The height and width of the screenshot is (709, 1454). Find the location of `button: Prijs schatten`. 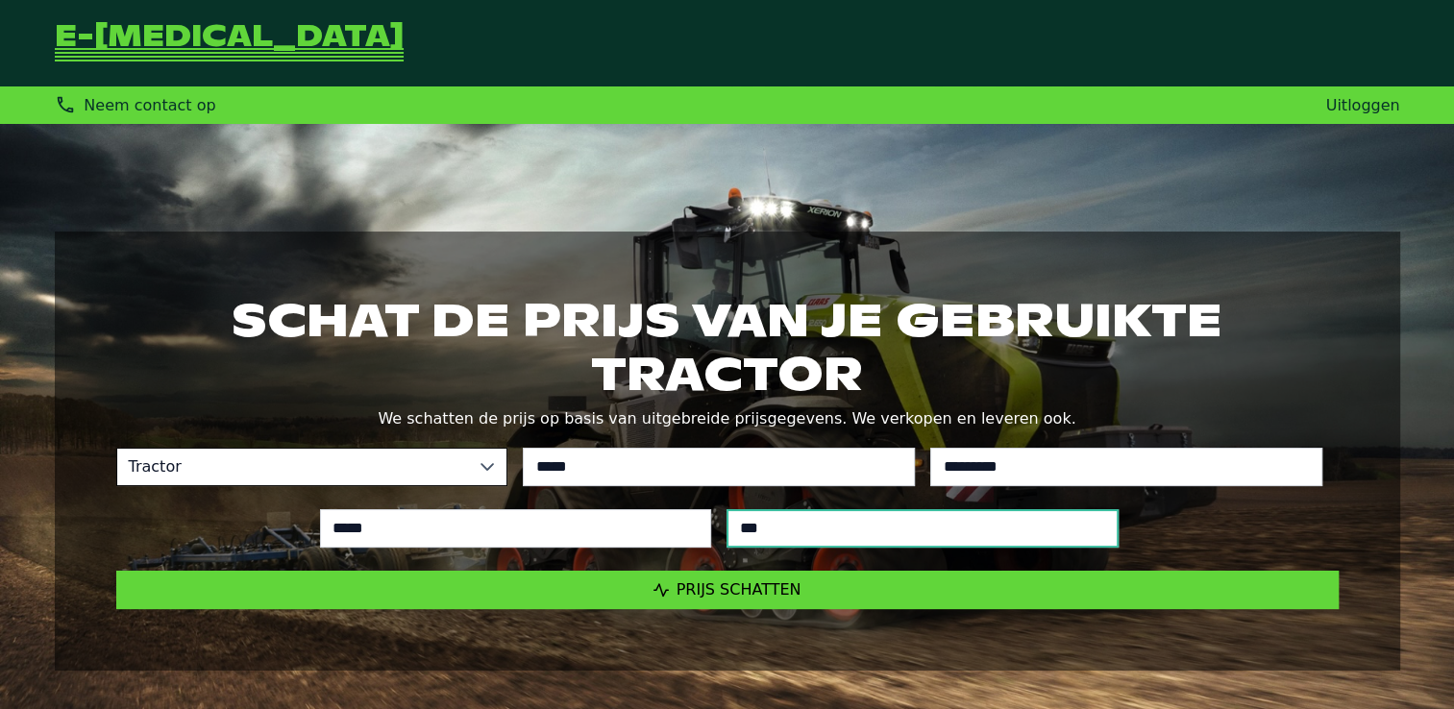

button: Prijs schatten is located at coordinates (727, 590).